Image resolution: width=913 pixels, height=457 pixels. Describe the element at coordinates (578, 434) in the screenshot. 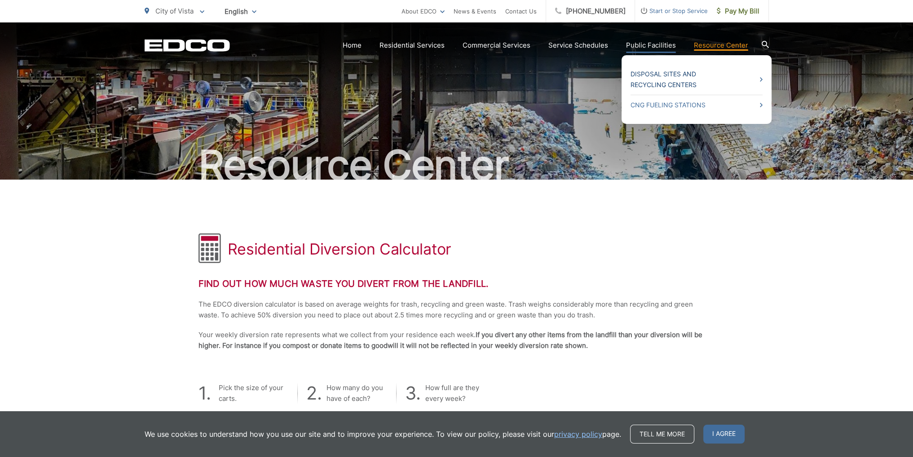

I see `a: privacy policy` at that location.